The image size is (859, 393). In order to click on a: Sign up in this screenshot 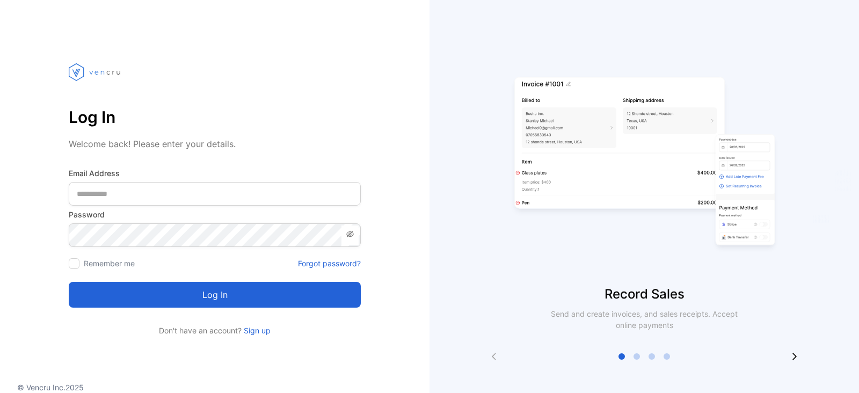, I will do `click(256, 330)`.